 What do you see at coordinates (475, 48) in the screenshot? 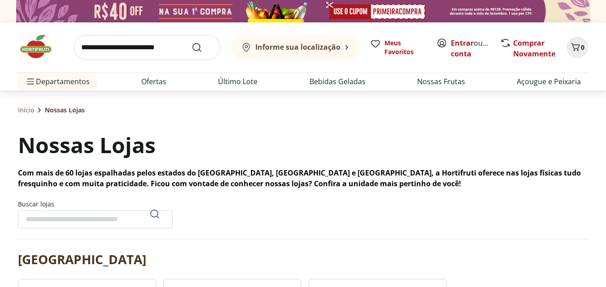
I see `a: Criar conta` at bounding box center [475, 48].